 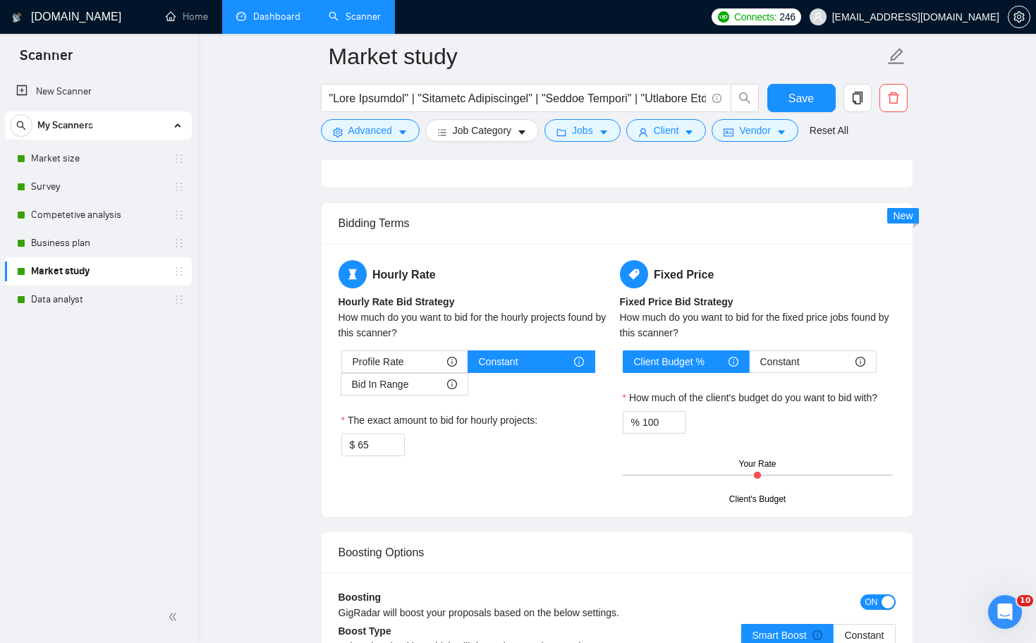 What do you see at coordinates (98, 300) in the screenshot?
I see `a: Data analyst` at bounding box center [98, 300].